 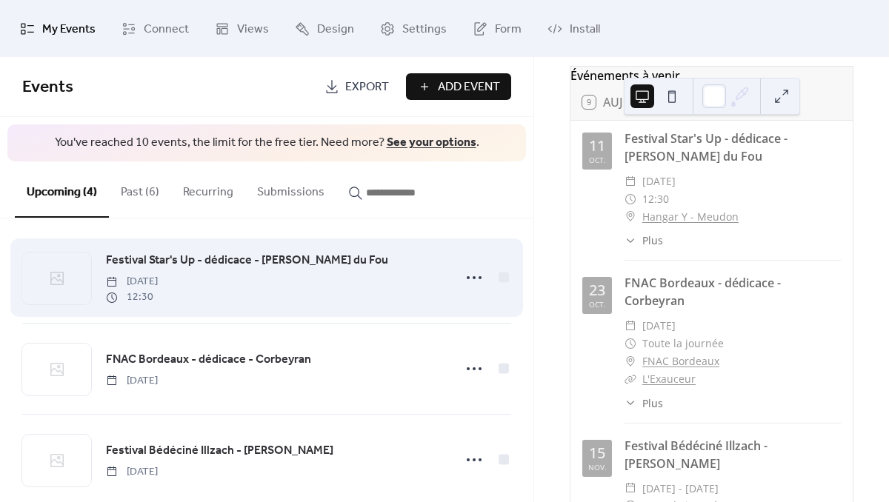 What do you see at coordinates (62, 190) in the screenshot?
I see `button: Upcoming (4)` at bounding box center [62, 190].